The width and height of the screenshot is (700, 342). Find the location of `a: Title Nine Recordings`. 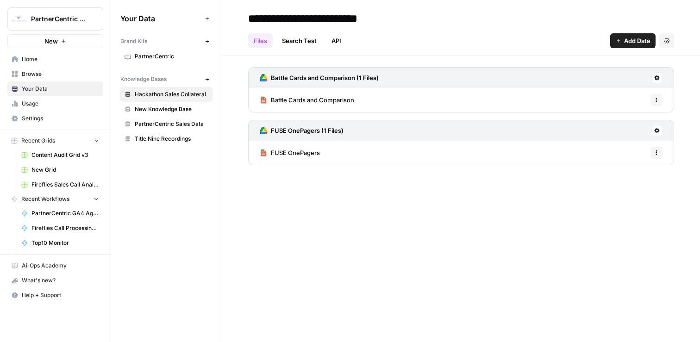

a: Title Nine Recordings is located at coordinates (166, 139).